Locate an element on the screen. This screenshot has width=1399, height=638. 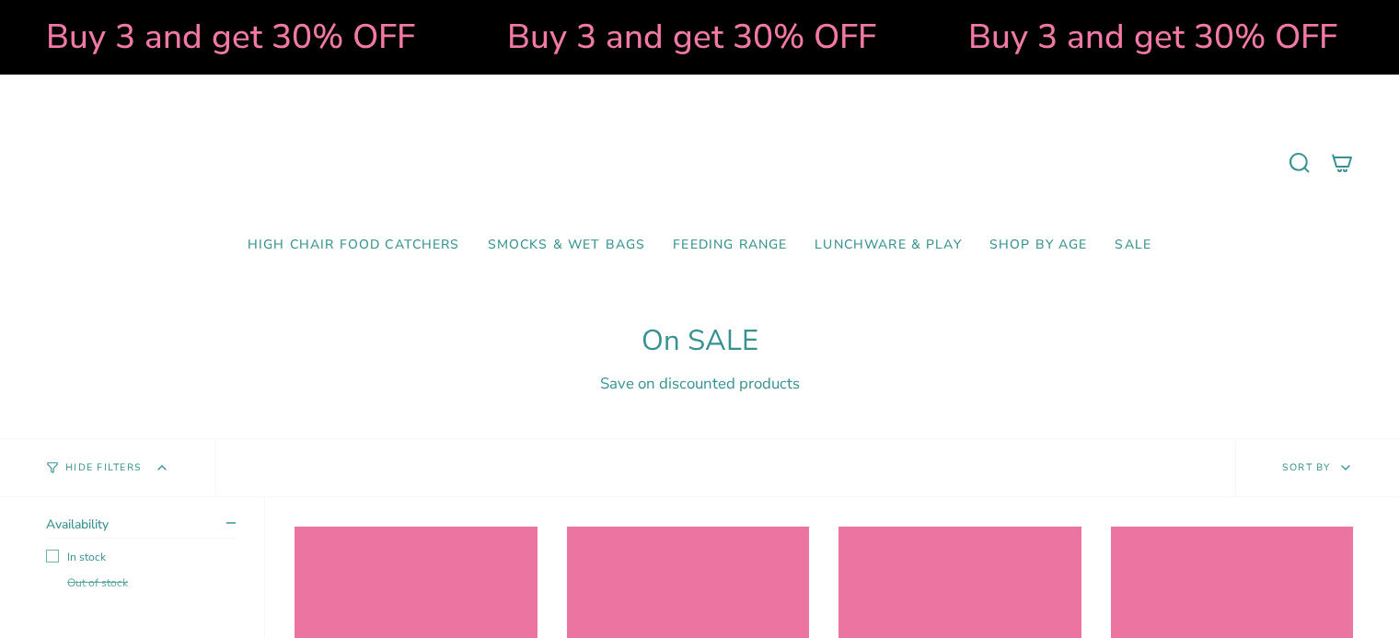
span: Shop by Age is located at coordinates (1038, 245).